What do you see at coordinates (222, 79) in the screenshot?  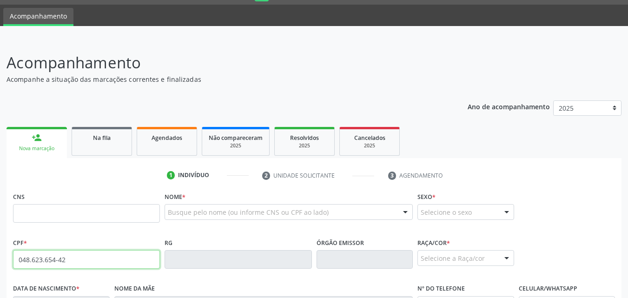 I see `p: Acompanhe a situação das marcações correntes e finalizadas` at bounding box center [222, 79].